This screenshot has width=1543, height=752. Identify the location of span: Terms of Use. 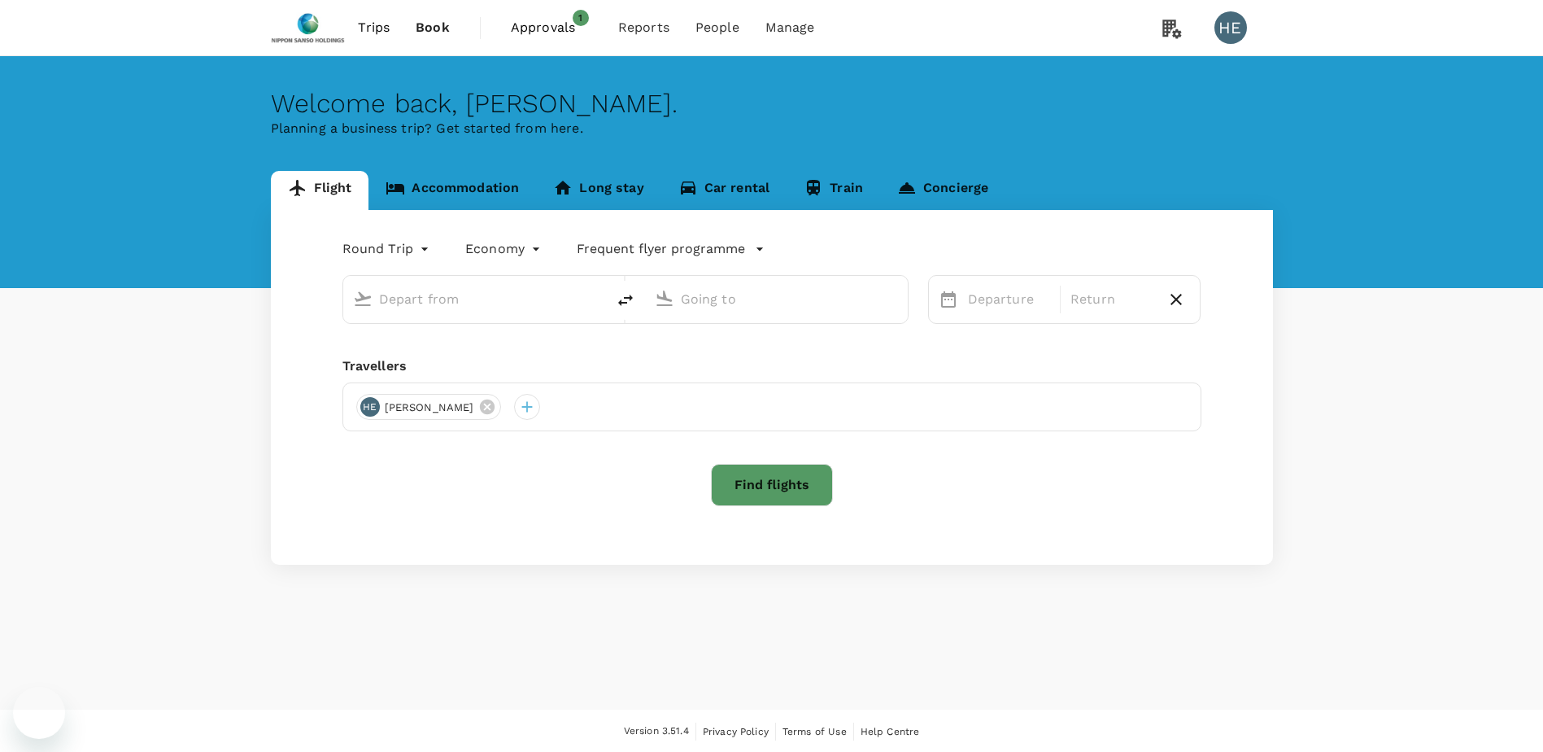
(814, 731).